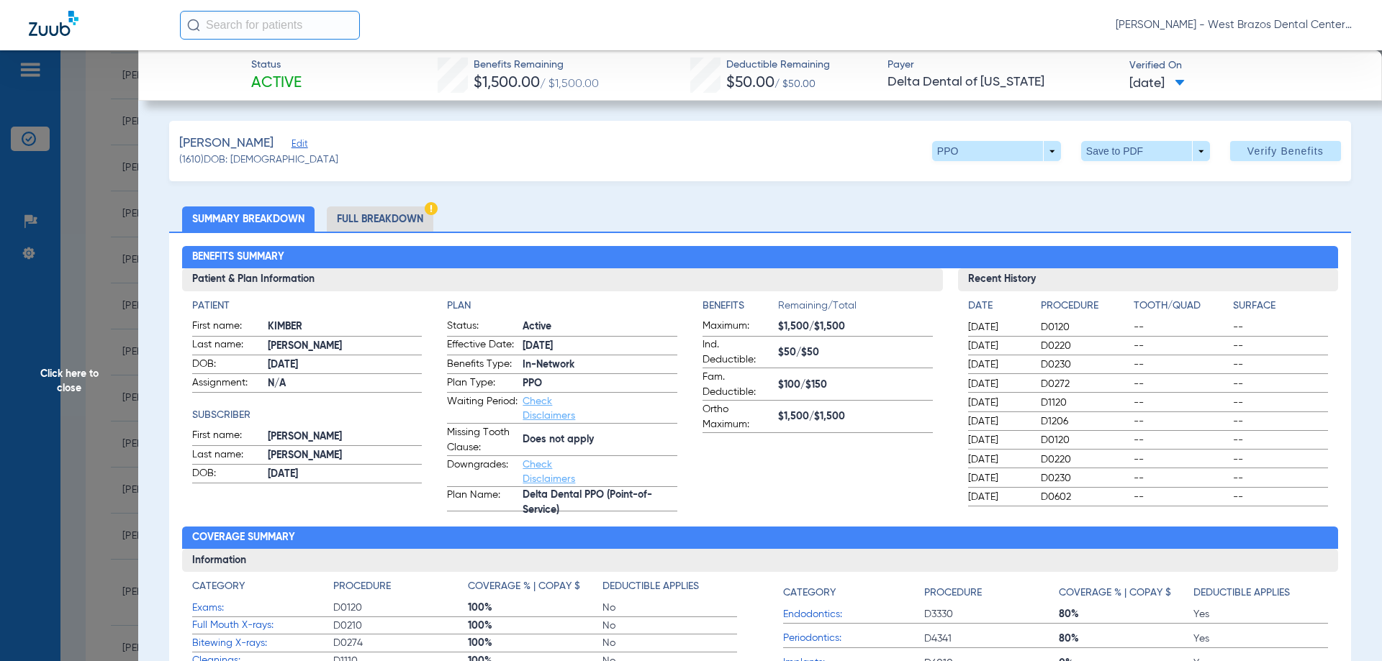 The image size is (1382, 661). I want to click on span: Downgrades:, so click(482, 472).